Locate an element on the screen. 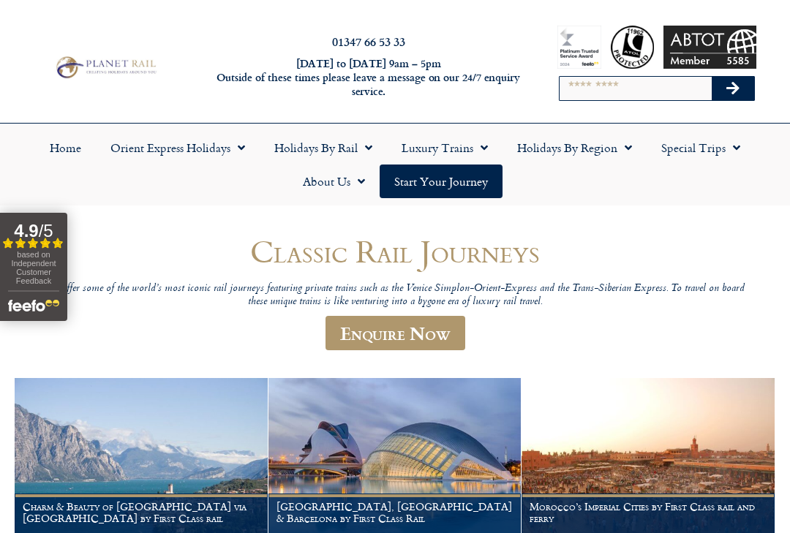 This screenshot has height=533, width=790. a: Holidays by Rail is located at coordinates (323, 148).